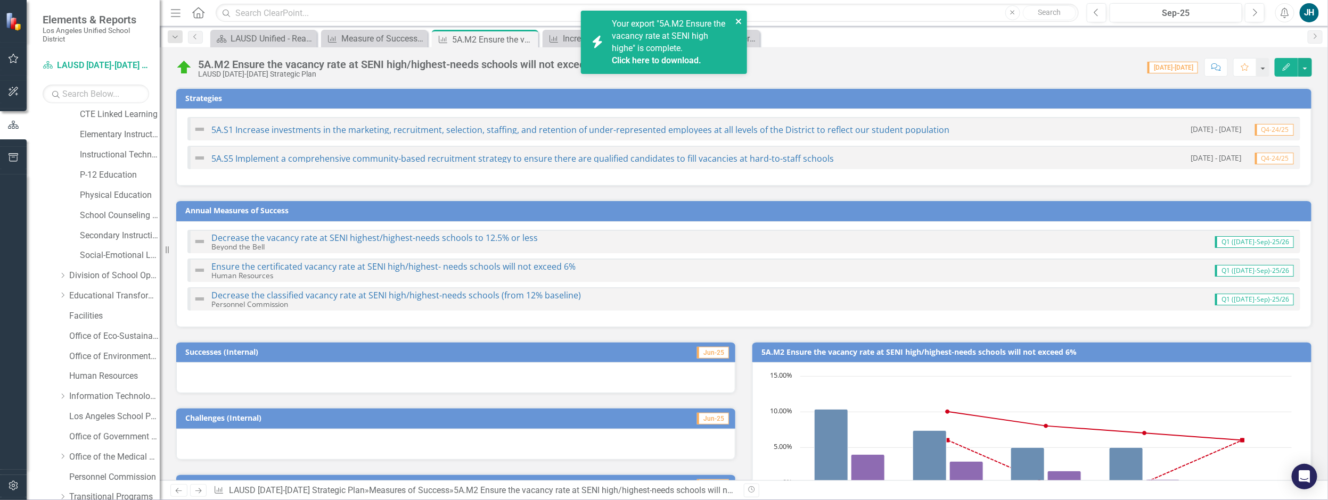 This screenshot has height=500, width=1328. I want to click on span: Elements & Reports, so click(96, 20).